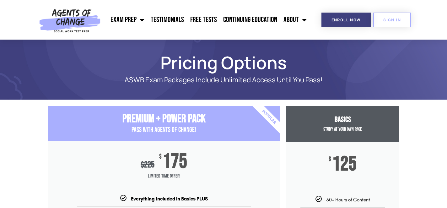 The height and width of the screenshot is (208, 447). I want to click on div: Popular, so click(269, 117).